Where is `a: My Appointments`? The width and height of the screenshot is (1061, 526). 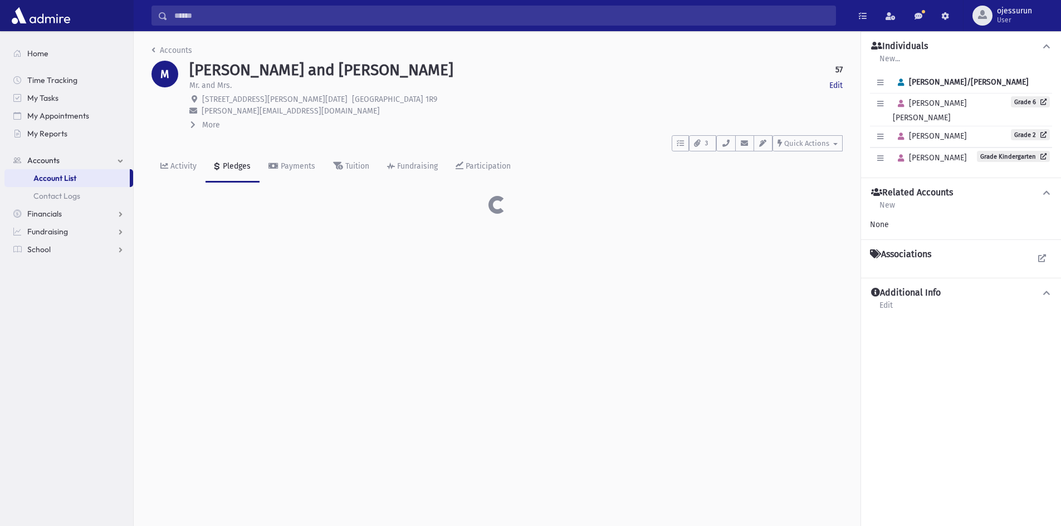 a: My Appointments is located at coordinates (69, 116).